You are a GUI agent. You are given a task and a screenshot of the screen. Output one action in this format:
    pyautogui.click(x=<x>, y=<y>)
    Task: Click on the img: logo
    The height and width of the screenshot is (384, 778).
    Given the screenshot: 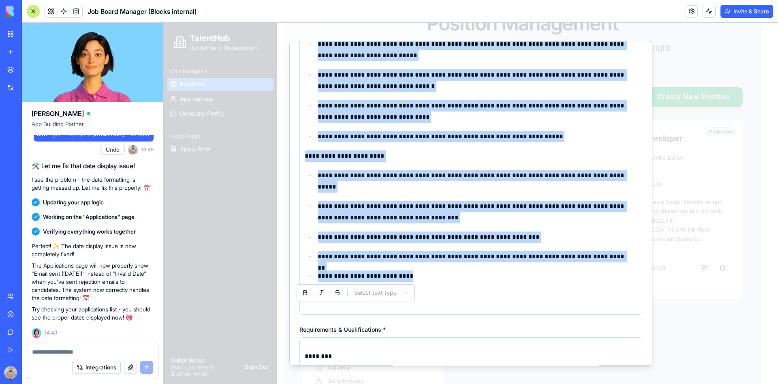 What is the action you would take?
    pyautogui.click(x=31, y=11)
    